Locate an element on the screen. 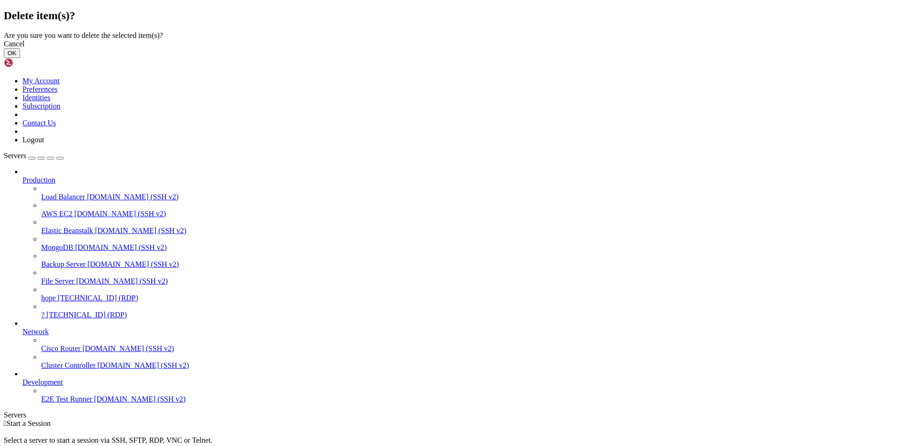 This screenshot has width=899, height=446. img: Shellngn is located at coordinates (30, 63).